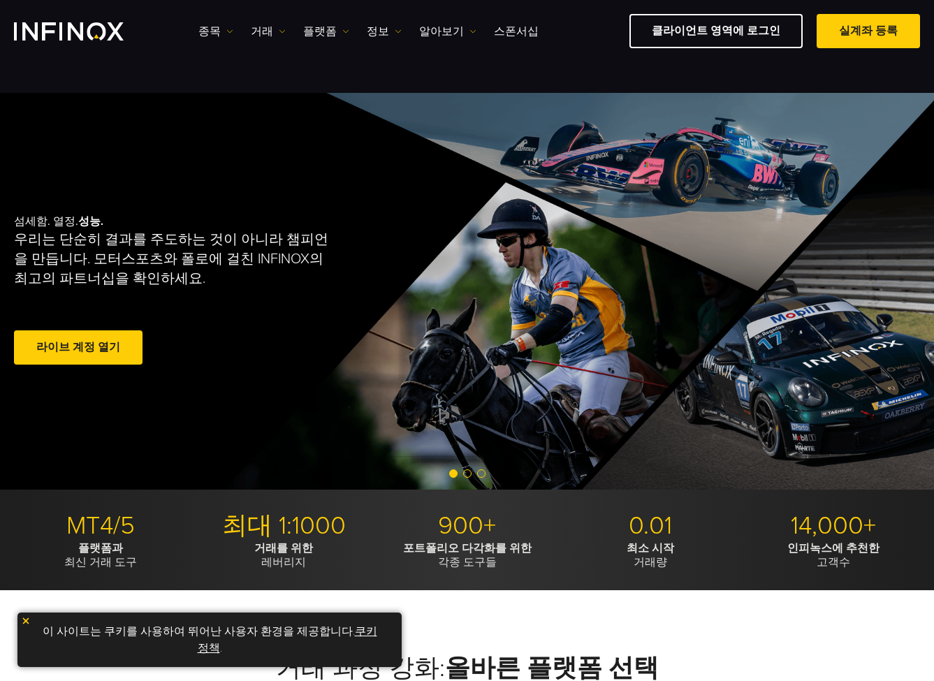 This screenshot has width=934, height=681. I want to click on p: 900+, so click(467, 526).